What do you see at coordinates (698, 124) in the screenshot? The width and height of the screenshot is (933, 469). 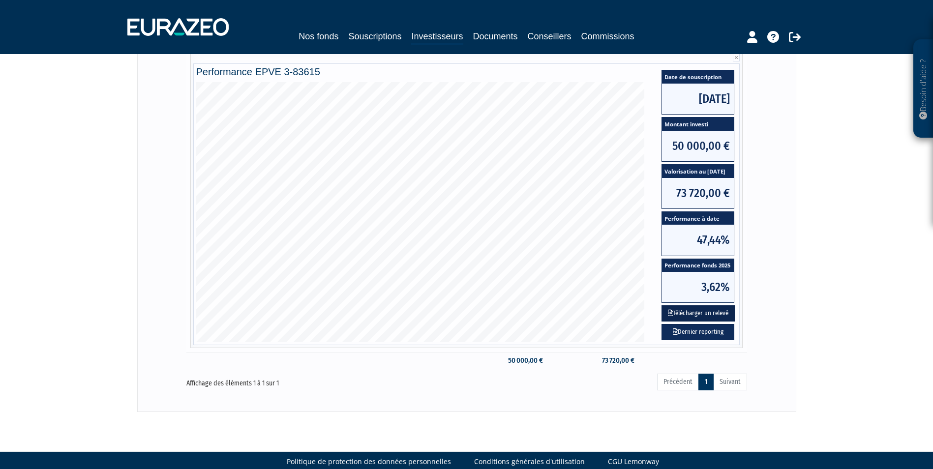 I see `span: Montant investi` at bounding box center [698, 124].